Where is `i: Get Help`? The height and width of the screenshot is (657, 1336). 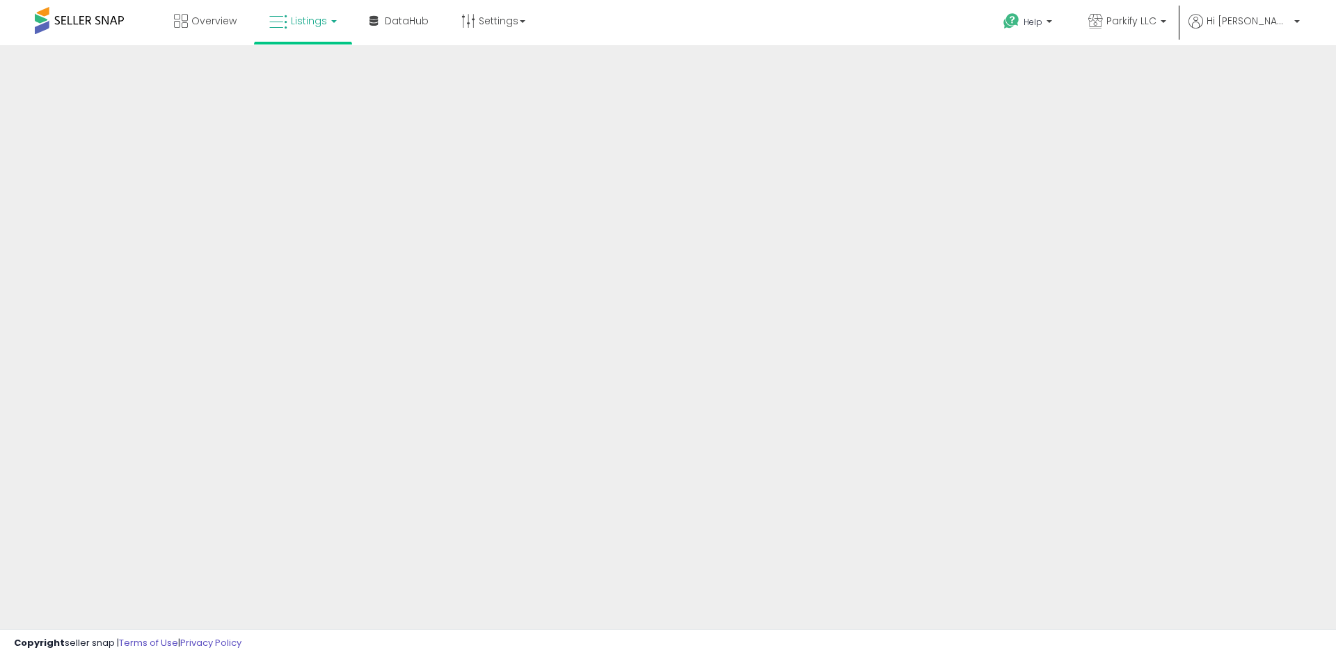 i: Get Help is located at coordinates (1011, 21).